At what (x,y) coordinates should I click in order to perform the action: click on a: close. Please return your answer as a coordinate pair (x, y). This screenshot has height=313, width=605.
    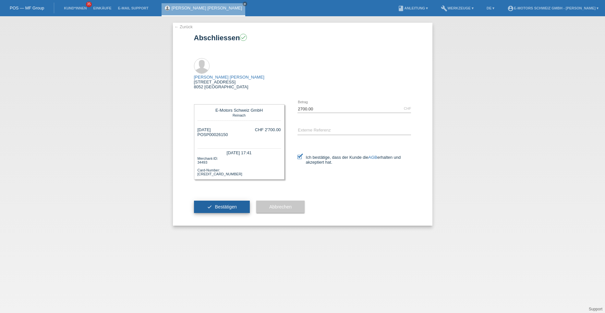
    Looking at the image, I should click on (245, 4).